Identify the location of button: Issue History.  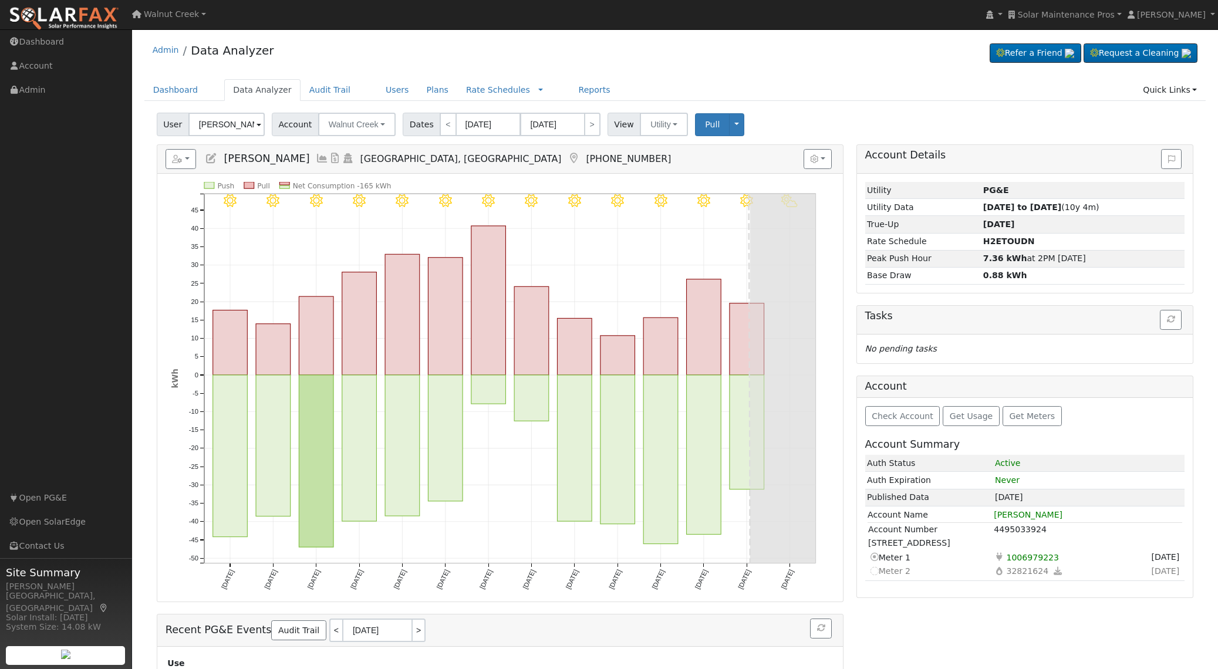
(1171, 159).